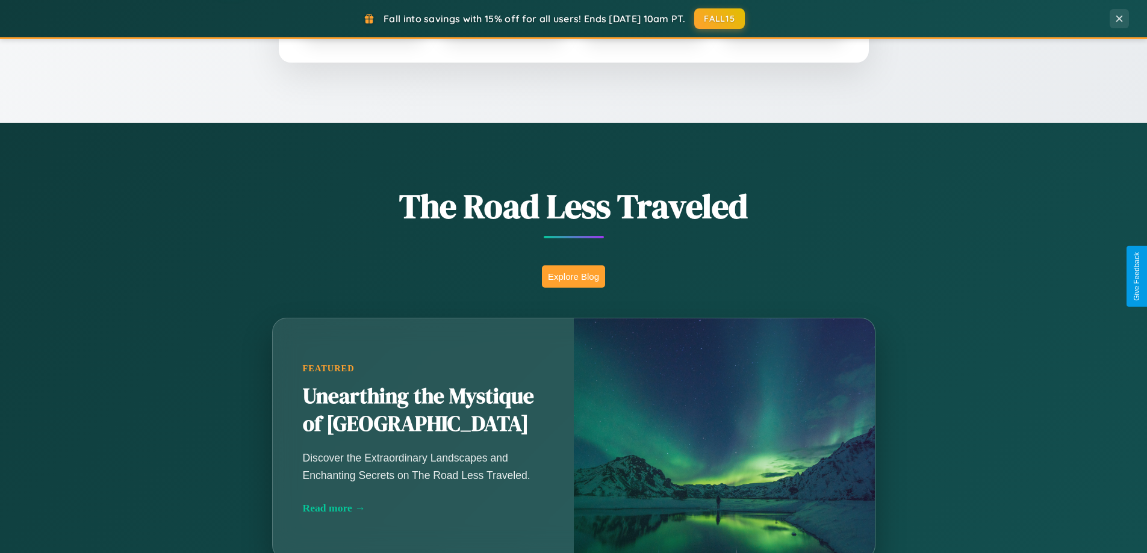 The width and height of the screenshot is (1147, 553). What do you see at coordinates (423, 368) in the screenshot?
I see `div: Featured` at bounding box center [423, 368].